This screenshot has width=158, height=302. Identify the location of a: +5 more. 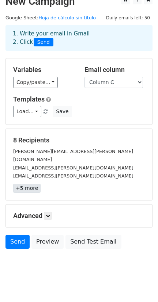
(27, 188).